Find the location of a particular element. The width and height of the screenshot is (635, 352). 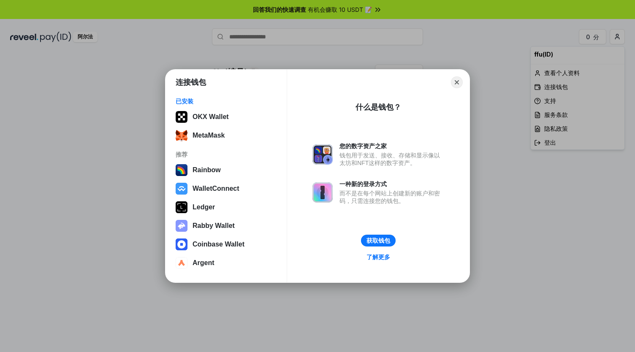

div: MetaMask is located at coordinates (208, 135).